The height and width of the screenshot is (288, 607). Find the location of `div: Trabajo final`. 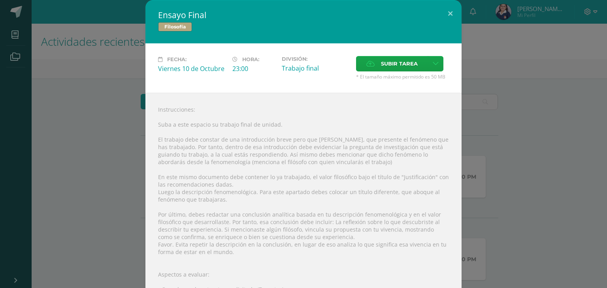

div: Trabajo final is located at coordinates (316, 68).